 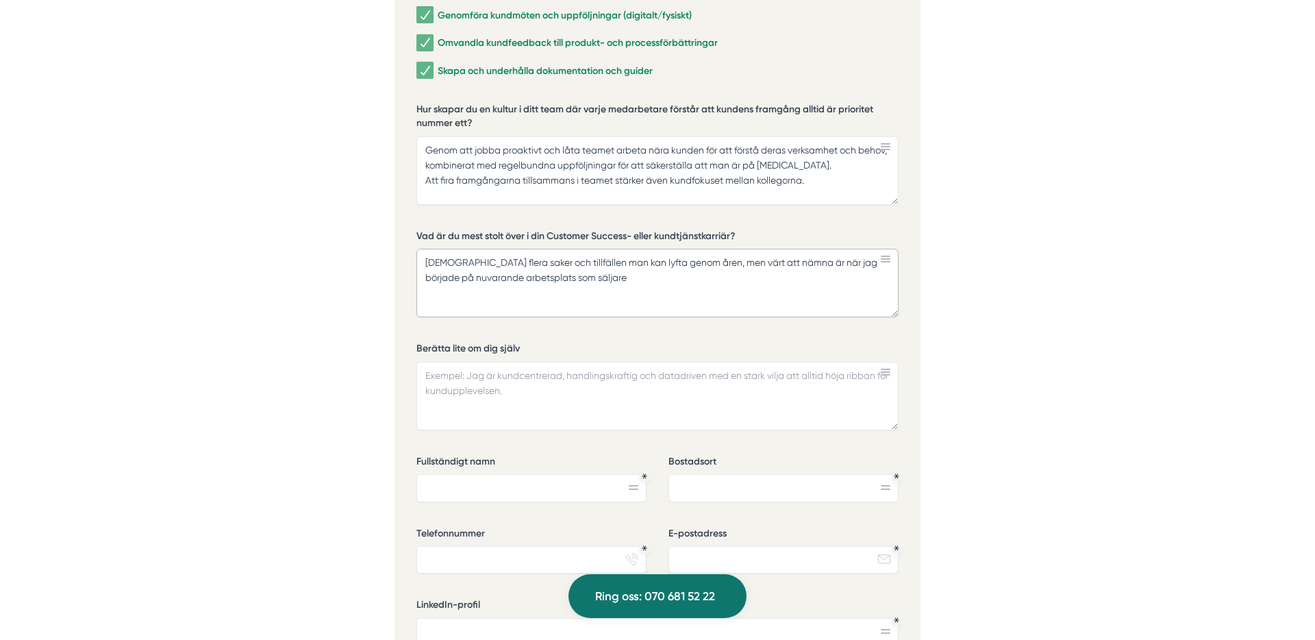 I want to click on input: Genomföra kundmöten och uppföljningar (digitalt/fysiskt), so click(x=424, y=15).